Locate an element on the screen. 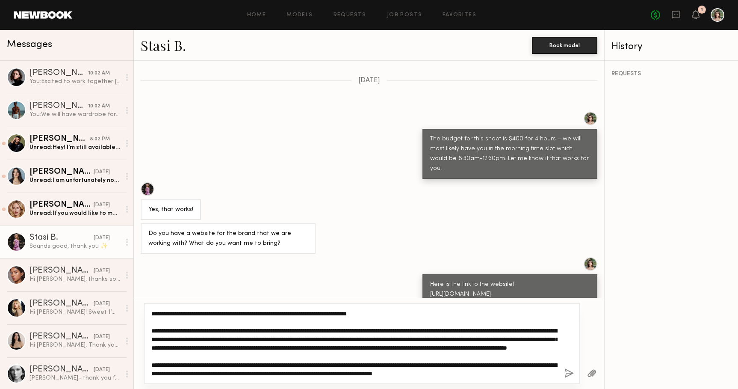  div: History is located at coordinates (671, 47).